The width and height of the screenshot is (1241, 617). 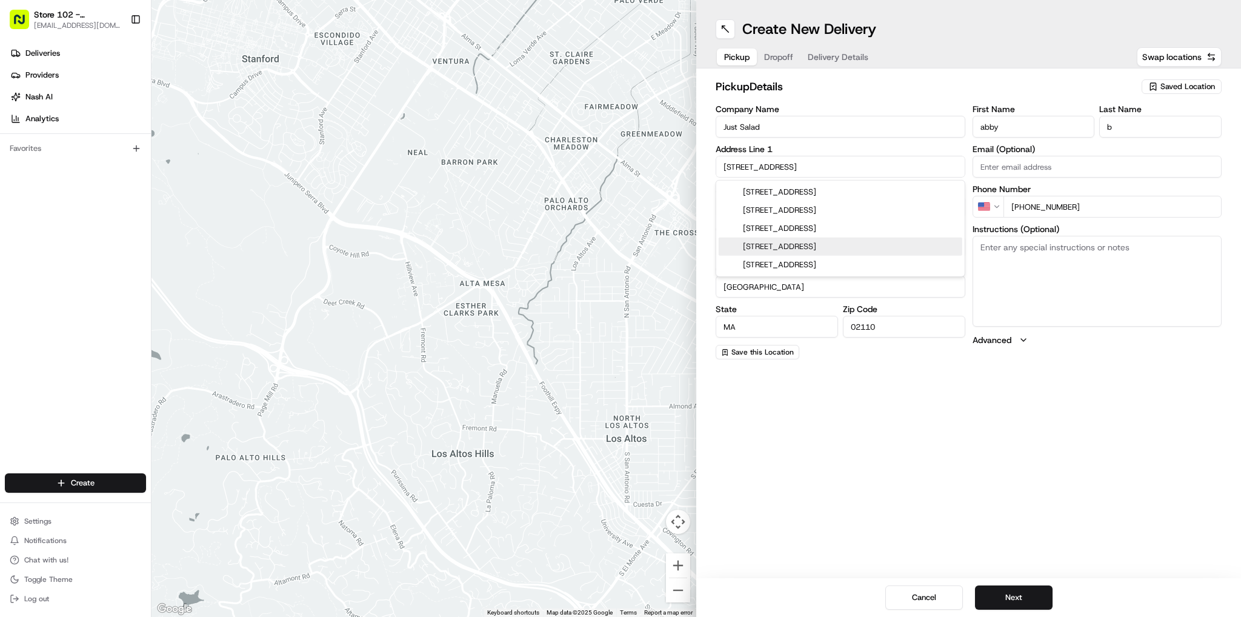 What do you see at coordinates (809, 29) in the screenshot?
I see `h1: Create New Delivery` at bounding box center [809, 29].